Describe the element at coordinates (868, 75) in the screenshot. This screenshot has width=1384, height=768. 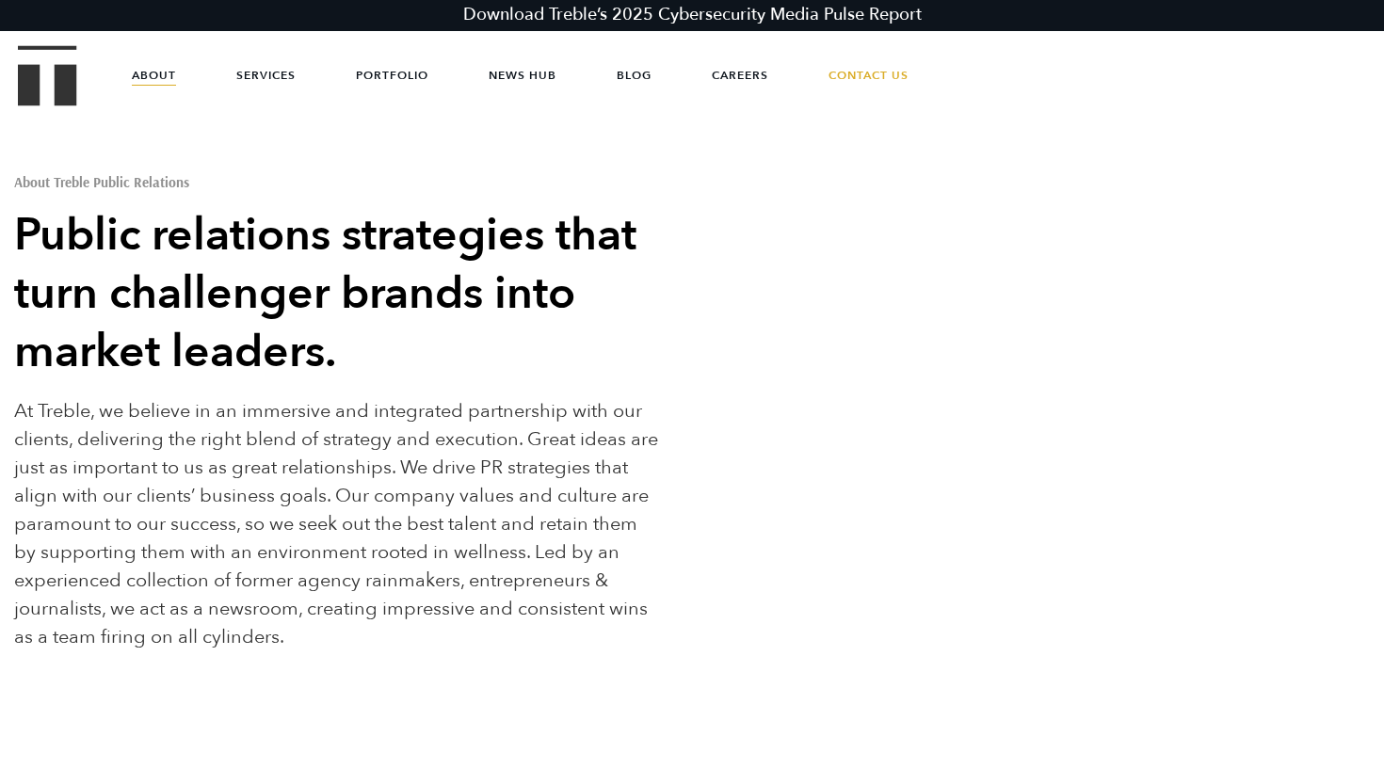
I see `a: Contact Us` at that location.